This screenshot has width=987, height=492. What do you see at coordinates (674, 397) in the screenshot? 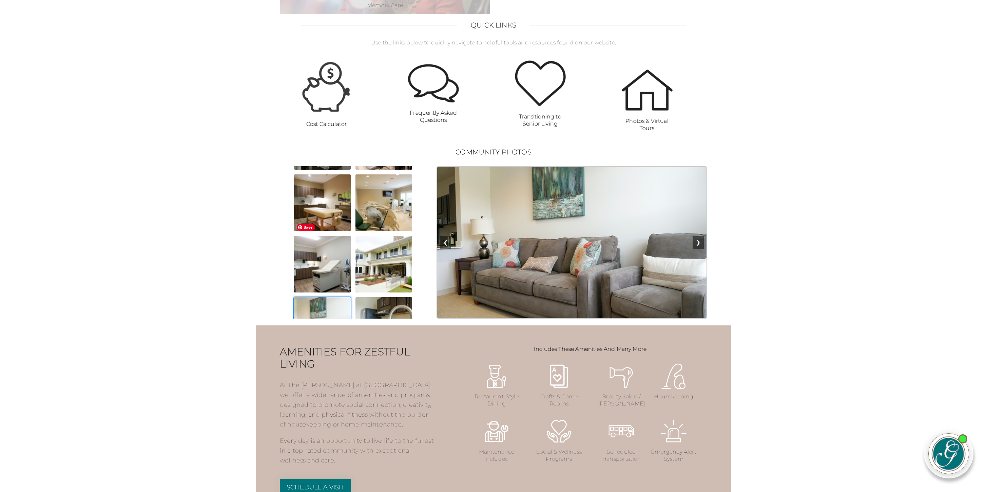
I see `p: Housekeeping` at bounding box center [674, 397].